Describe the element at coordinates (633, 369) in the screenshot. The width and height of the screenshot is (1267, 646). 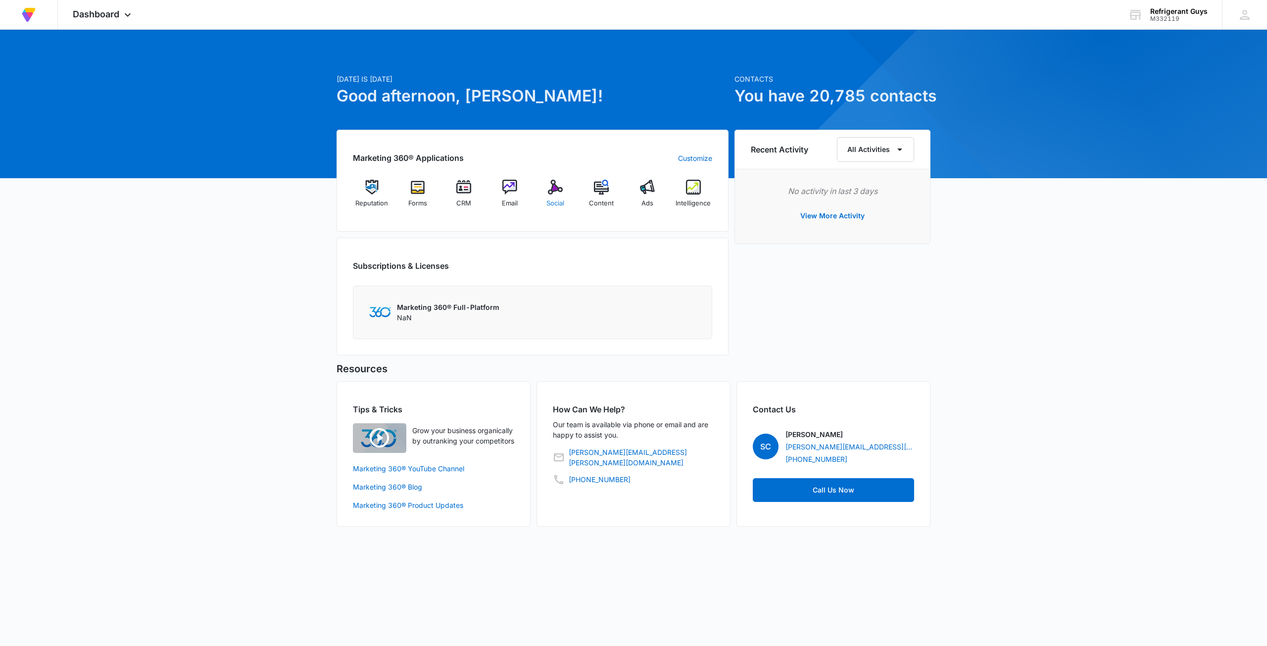
I see `h5: Resources` at that location.